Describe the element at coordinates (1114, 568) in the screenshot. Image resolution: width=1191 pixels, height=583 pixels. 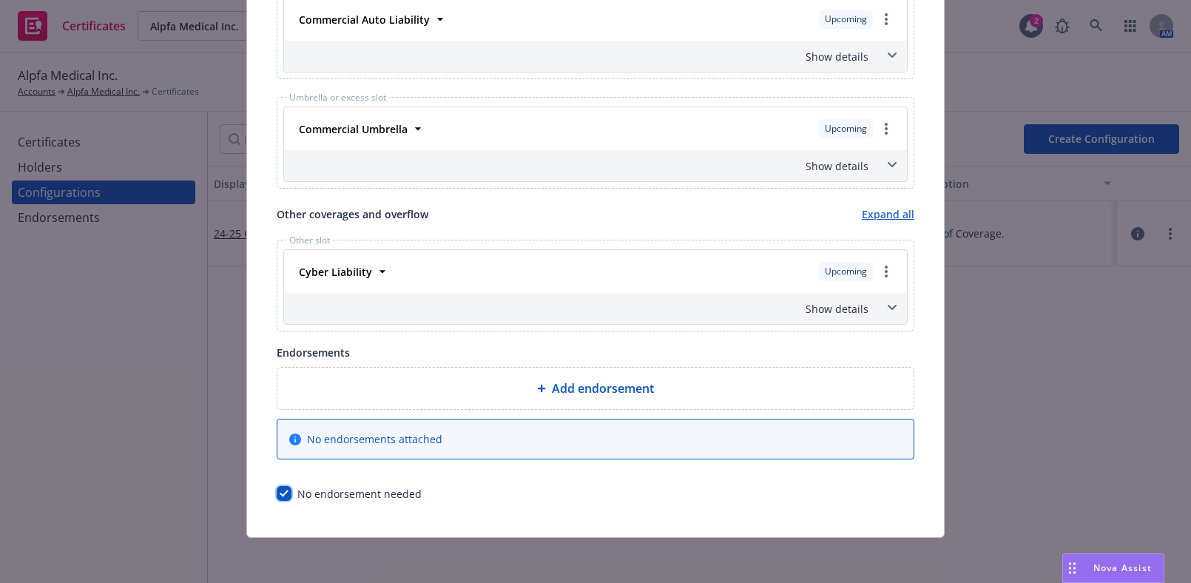
I see `button: Nova Assist` at that location.